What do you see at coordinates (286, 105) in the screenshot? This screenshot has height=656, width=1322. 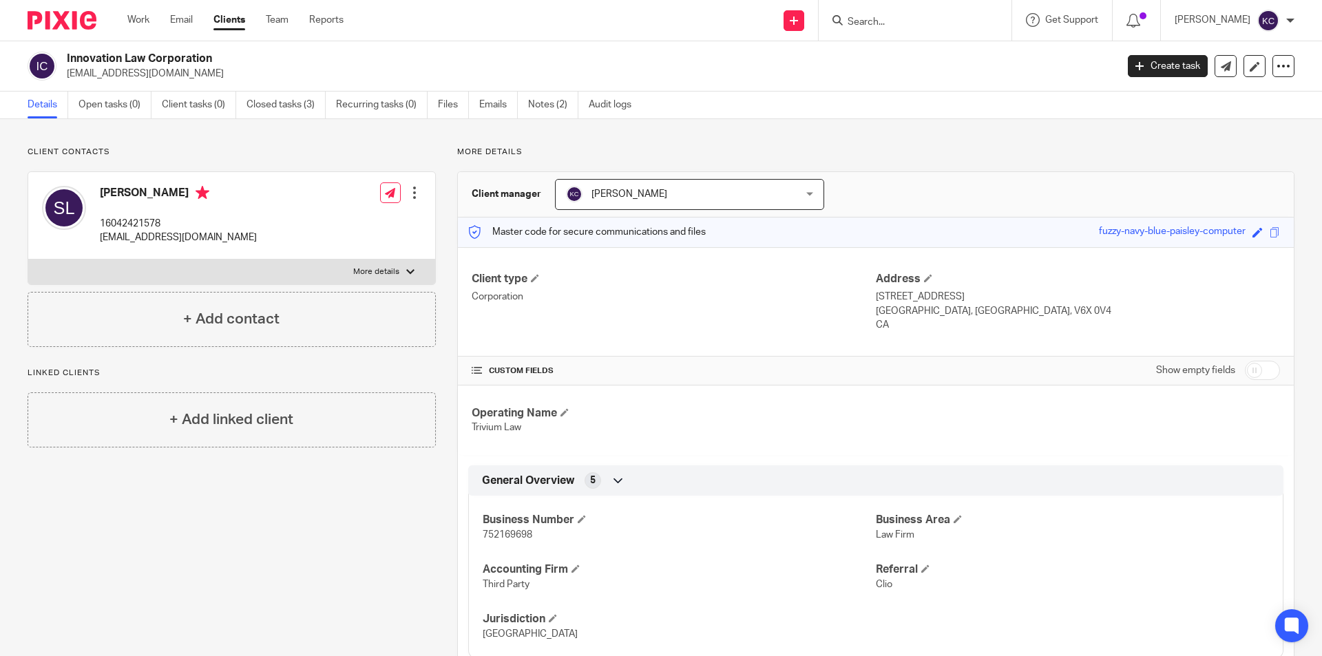 I see `a: Closed tasks (3)` at bounding box center [286, 105].